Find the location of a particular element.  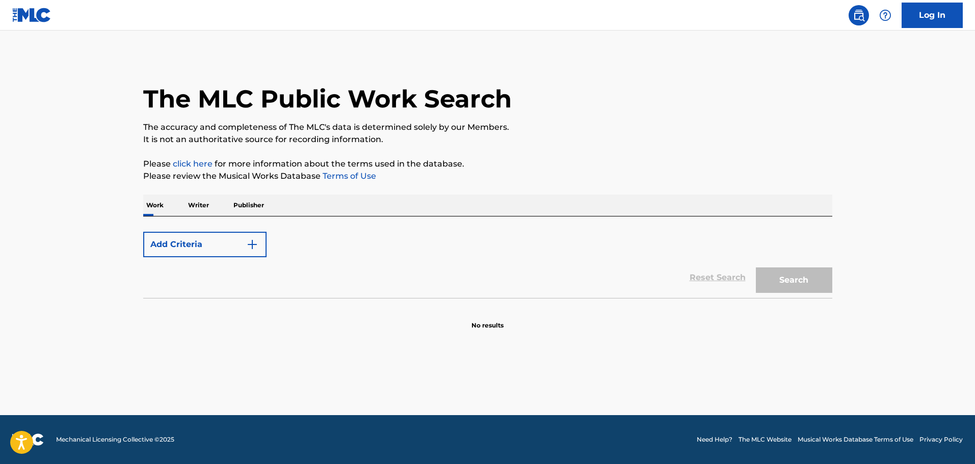

img: search is located at coordinates (859, 15).